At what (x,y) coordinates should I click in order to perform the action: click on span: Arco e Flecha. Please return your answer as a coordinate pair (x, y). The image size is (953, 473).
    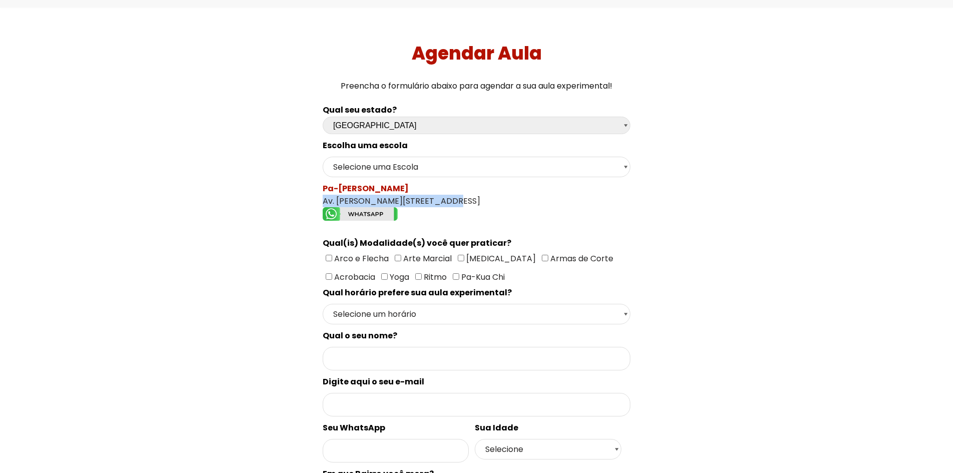
    Looking at the image, I should click on (360, 258).